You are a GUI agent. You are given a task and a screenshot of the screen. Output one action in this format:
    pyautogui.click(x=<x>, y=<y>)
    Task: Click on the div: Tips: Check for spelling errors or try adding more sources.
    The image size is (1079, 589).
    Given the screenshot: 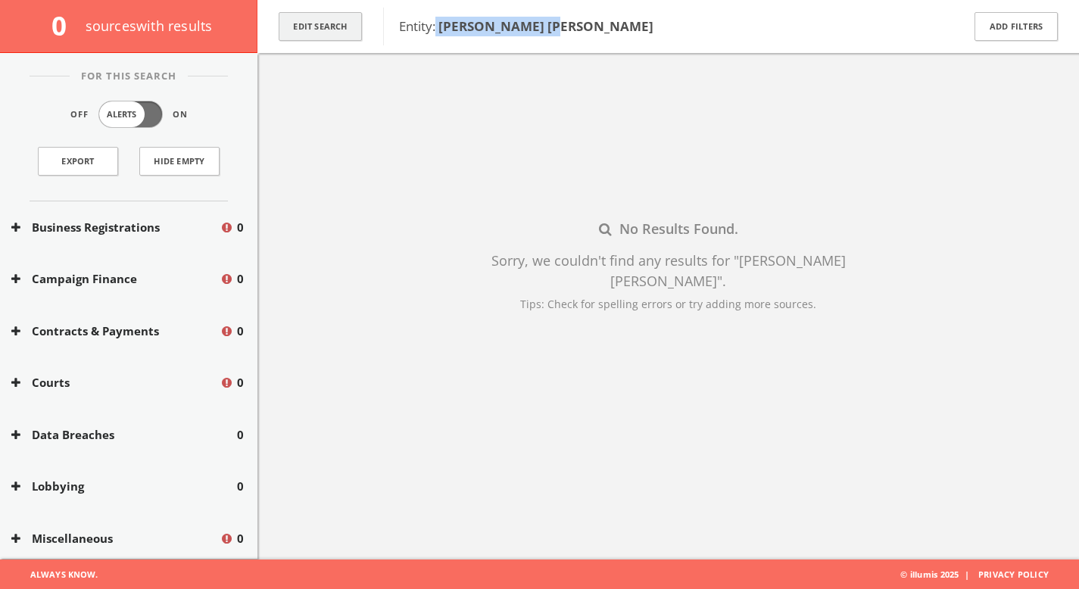 What is the action you would take?
    pyautogui.click(x=668, y=303)
    